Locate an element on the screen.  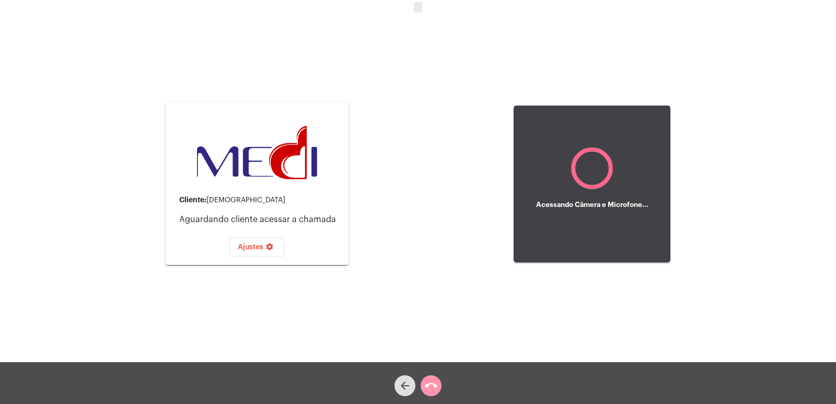
img: d3a1b5fa-500b-b90f-5a1c-719c20e9830b.png is located at coordinates (257, 153).